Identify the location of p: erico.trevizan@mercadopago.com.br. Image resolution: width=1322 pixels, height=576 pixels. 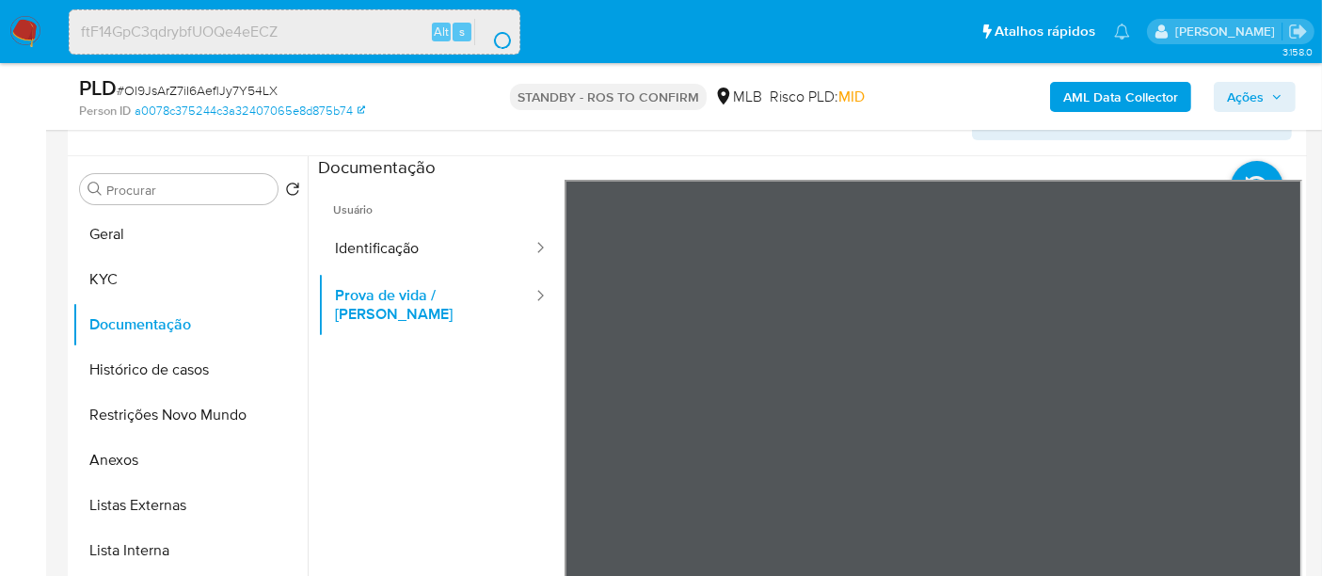
(1228, 31).